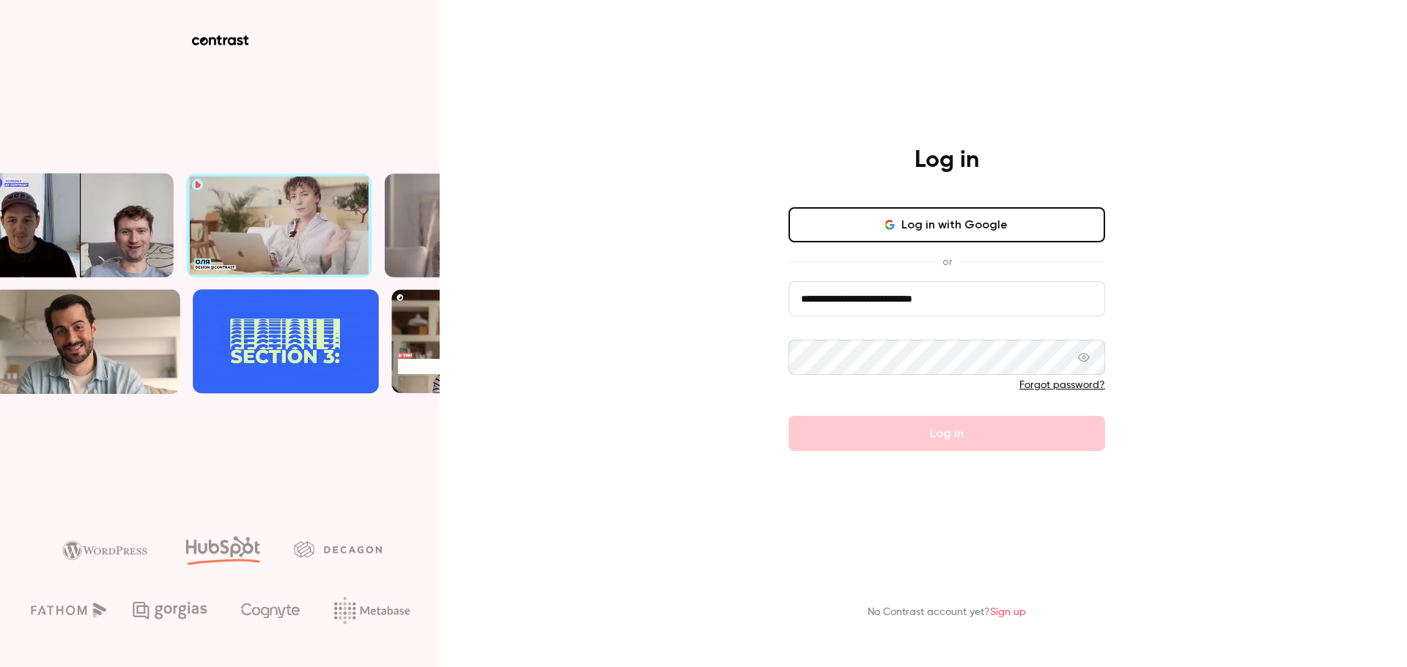 The width and height of the screenshot is (1407, 667). What do you see at coordinates (947, 262) in the screenshot?
I see `span: or` at bounding box center [947, 262].